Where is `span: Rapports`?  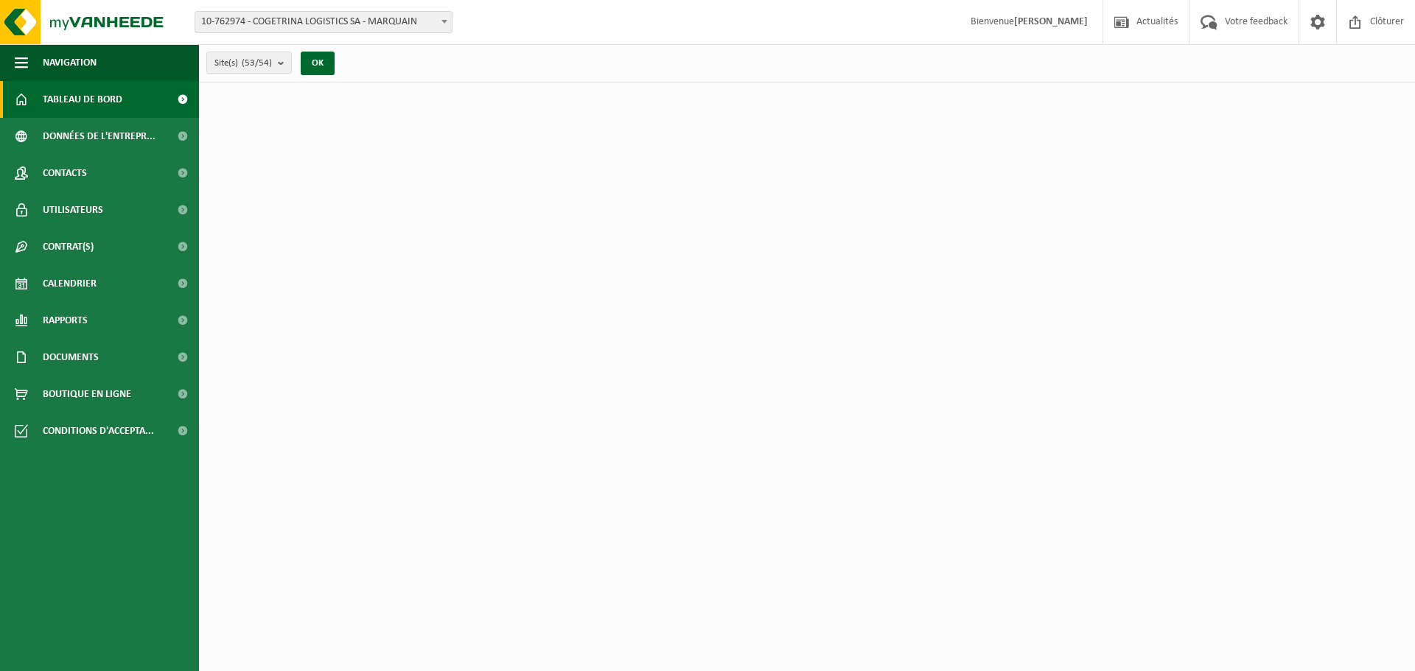 span: Rapports is located at coordinates (65, 320).